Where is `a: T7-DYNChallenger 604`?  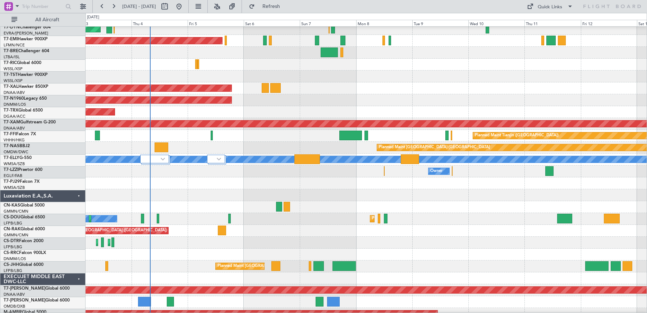 a: T7-DYNChallenger 604 is located at coordinates (27, 27).